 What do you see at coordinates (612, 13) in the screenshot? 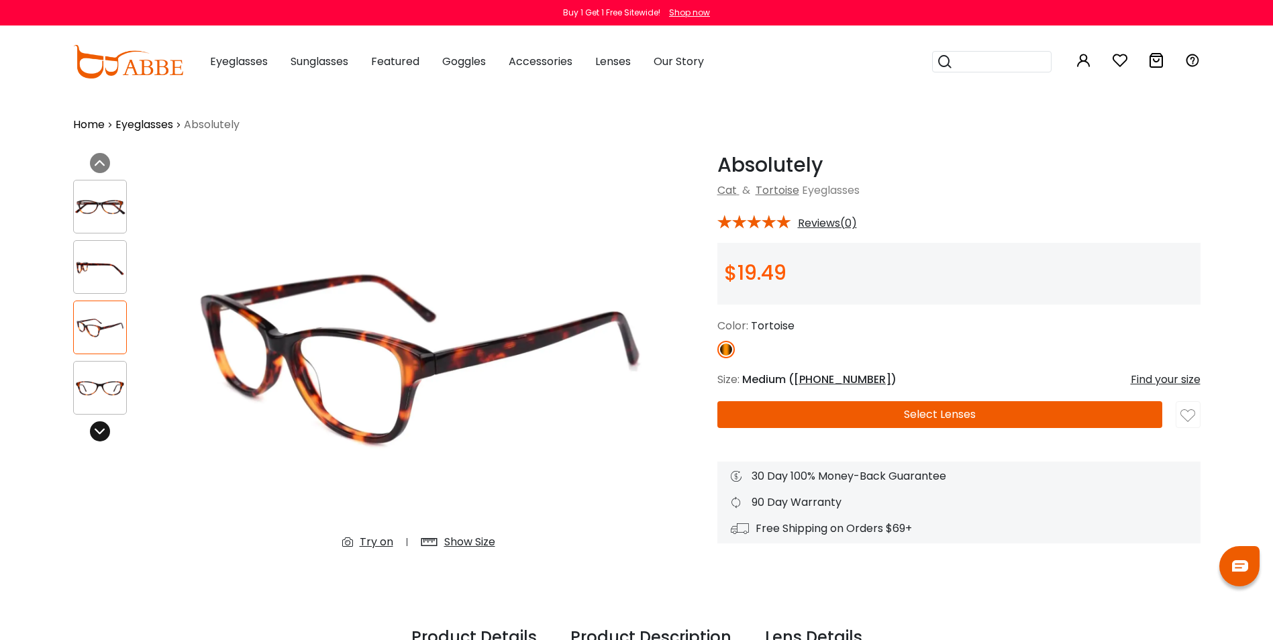
I see `div: Buy 1 Get 1 Free Sitewide!` at bounding box center [612, 13].